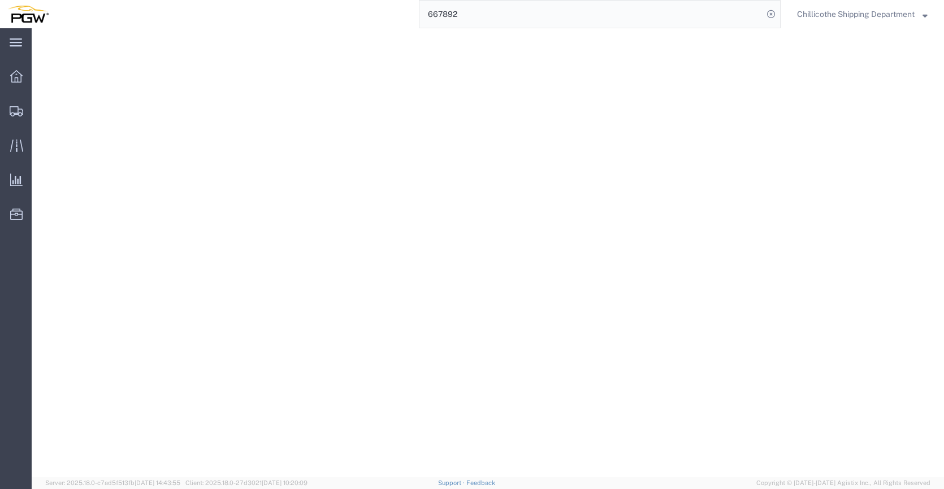 The image size is (944, 489). I want to click on a: Support, so click(452, 483).